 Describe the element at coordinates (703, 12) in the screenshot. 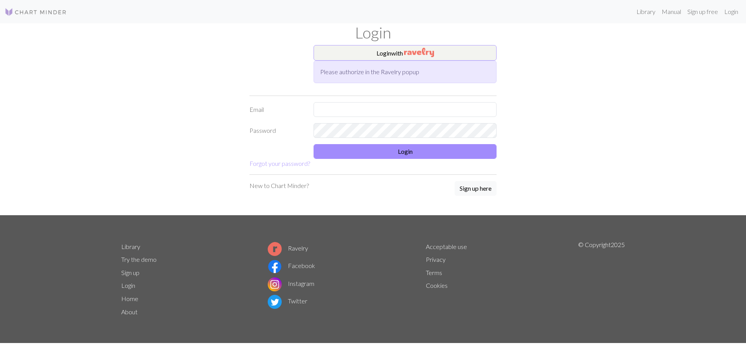

I see `a: Sign up free` at that location.